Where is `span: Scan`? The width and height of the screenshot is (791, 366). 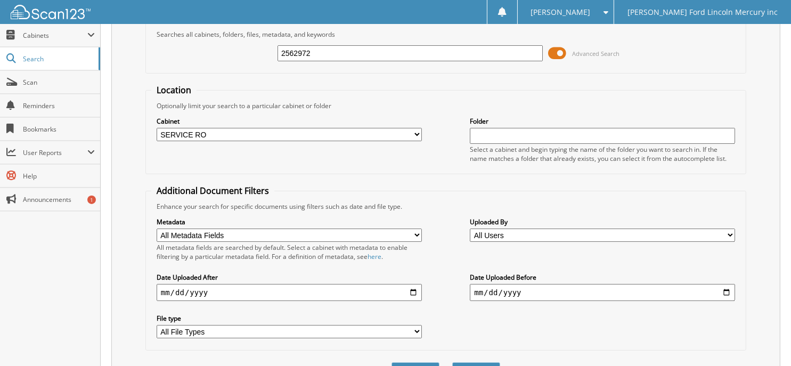
span: Scan is located at coordinates (59, 82).